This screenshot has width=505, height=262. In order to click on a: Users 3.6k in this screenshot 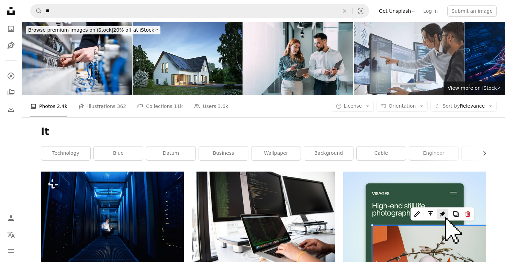, I will do `click(211, 106)`.